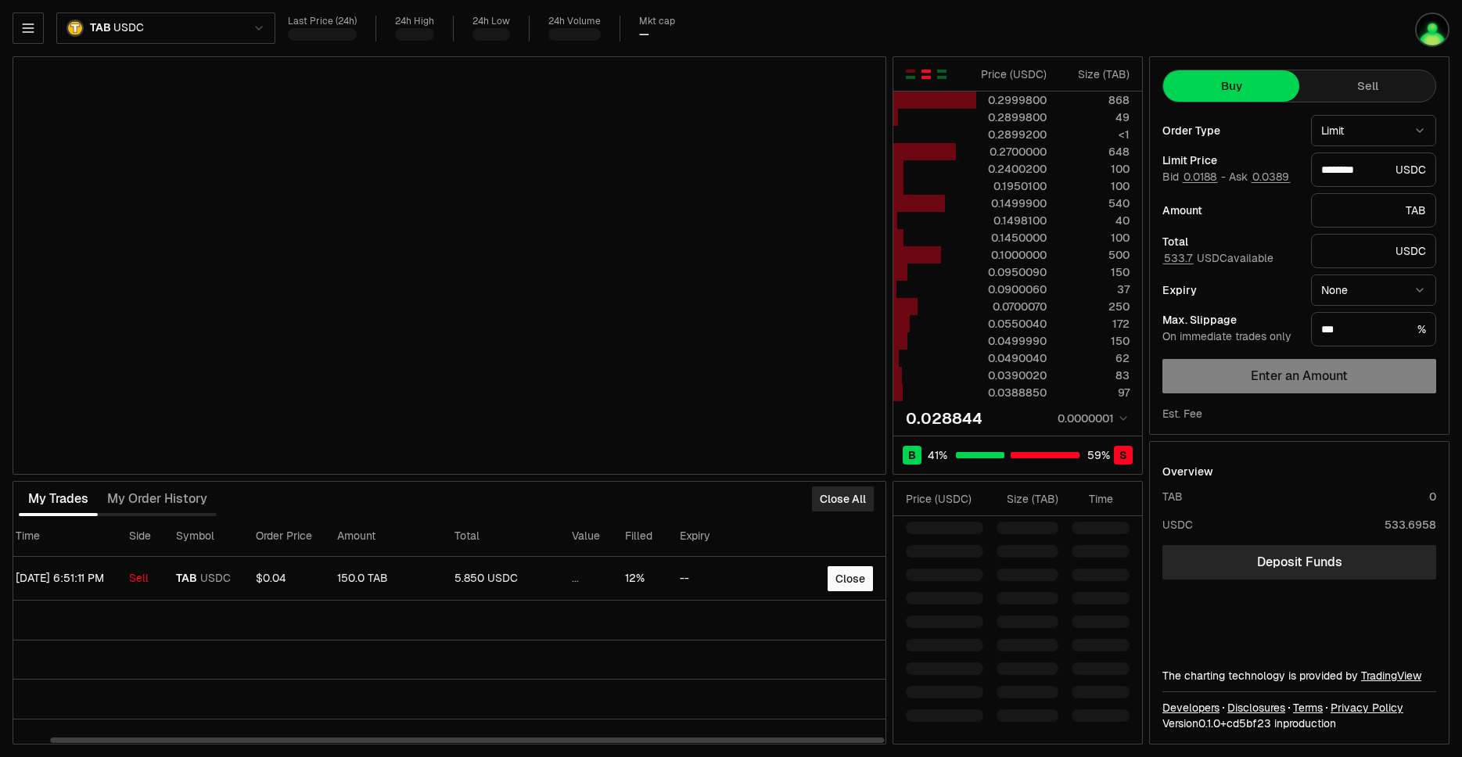 Image resolution: width=1462 pixels, height=757 pixels. What do you see at coordinates (1094, 100) in the screenshot?
I see `div: 868` at bounding box center [1094, 100].